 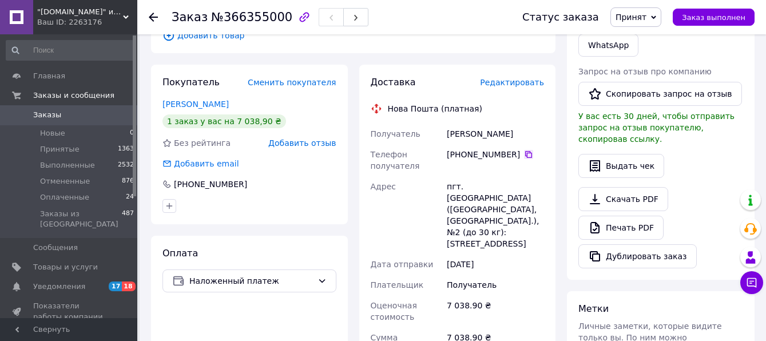 I want to click on span: 0, so click(x=132, y=133).